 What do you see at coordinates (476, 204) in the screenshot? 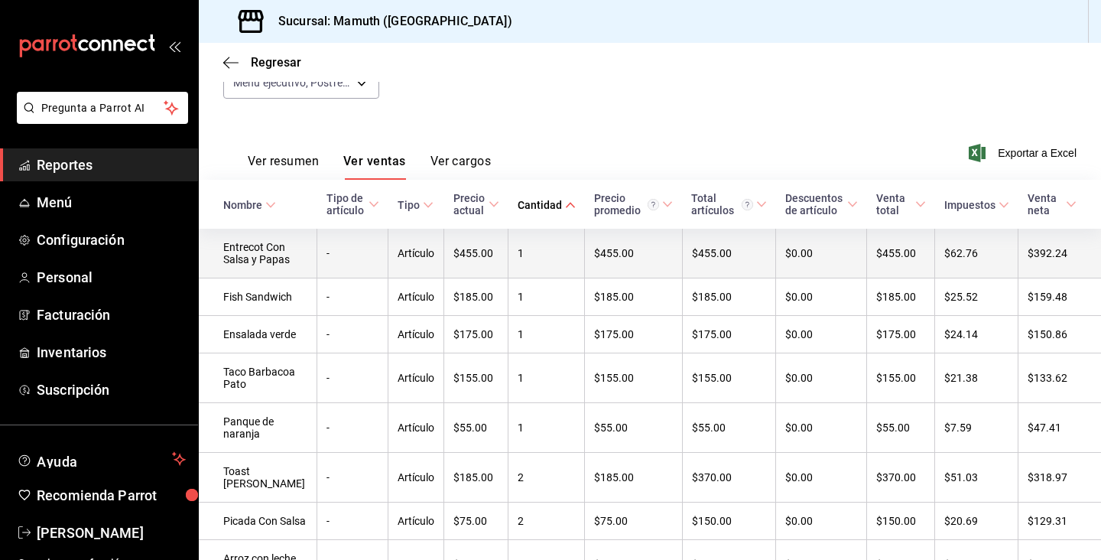
I see `span: Precio actual` at bounding box center [476, 204].